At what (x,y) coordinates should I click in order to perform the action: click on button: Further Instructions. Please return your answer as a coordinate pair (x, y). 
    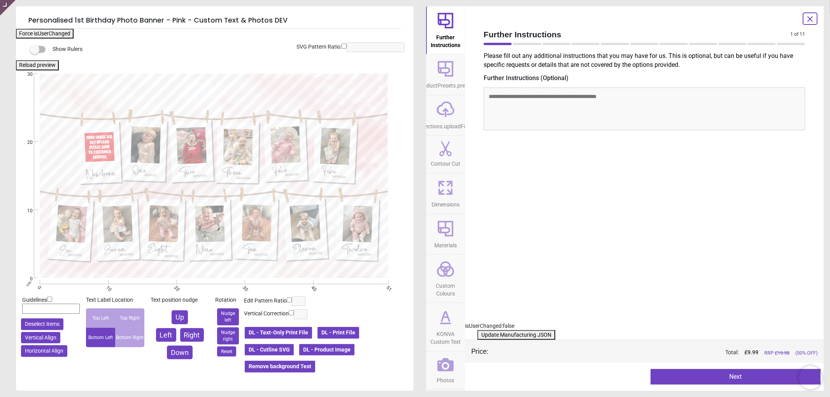
    Looking at the image, I should click on (445, 30).